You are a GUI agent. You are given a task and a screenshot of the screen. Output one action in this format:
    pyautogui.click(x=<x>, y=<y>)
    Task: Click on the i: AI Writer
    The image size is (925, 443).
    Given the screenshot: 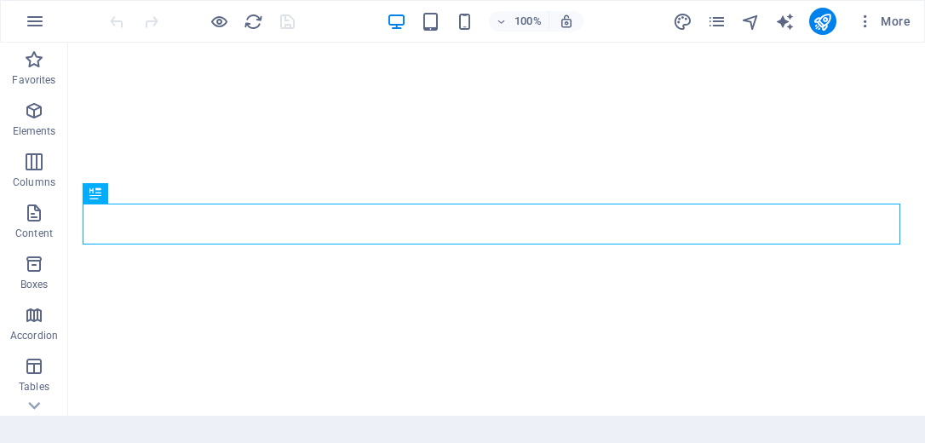 What is the action you would take?
    pyautogui.click(x=784, y=21)
    